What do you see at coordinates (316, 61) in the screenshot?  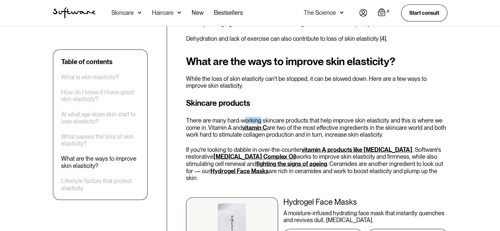 I see `h2: What are the ways to improve skin elasticity?` at bounding box center [316, 61].